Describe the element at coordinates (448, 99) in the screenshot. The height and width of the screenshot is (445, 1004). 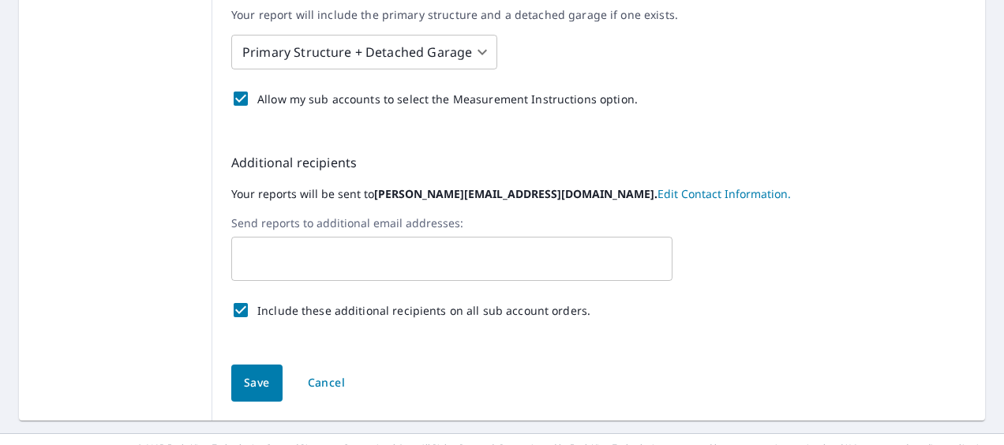
I see `p: Allow my sub accounts to select the Measurement Instructions option.` at that location.